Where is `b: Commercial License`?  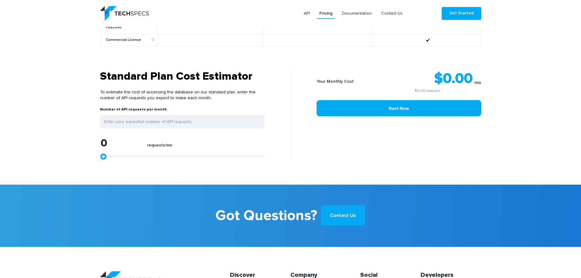 b: Commercial License is located at coordinates (130, 40).